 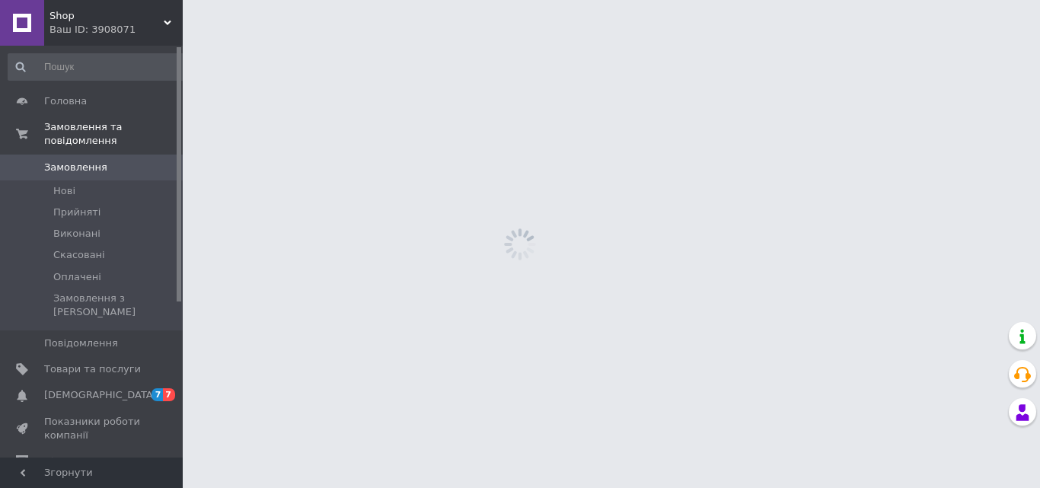 What do you see at coordinates (92, 429) in the screenshot?
I see `span: Показники роботи компанії` at bounding box center [92, 429].